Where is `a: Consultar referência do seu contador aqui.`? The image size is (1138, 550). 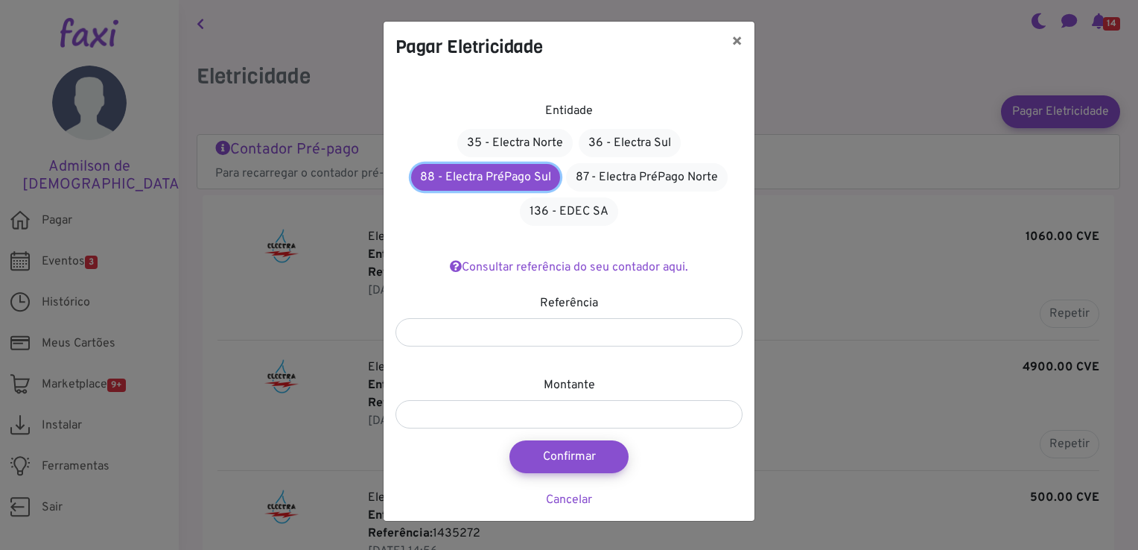 a: Consultar referência do seu contador aqui. is located at coordinates (569, 267).